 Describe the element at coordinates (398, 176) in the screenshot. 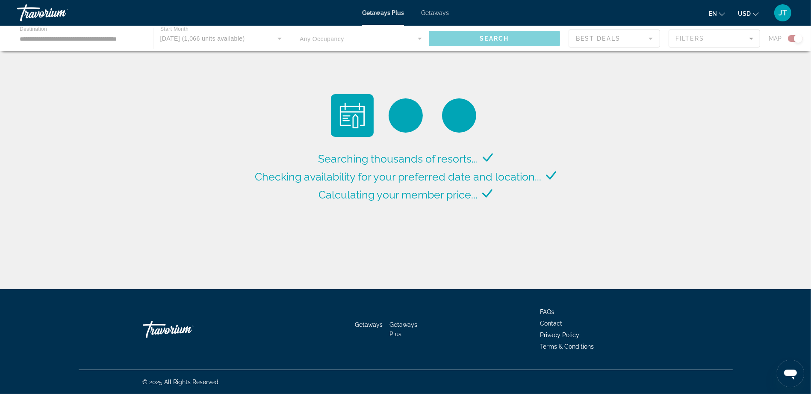

I see `span: Checking availability for your preferred date and location...` at that location.